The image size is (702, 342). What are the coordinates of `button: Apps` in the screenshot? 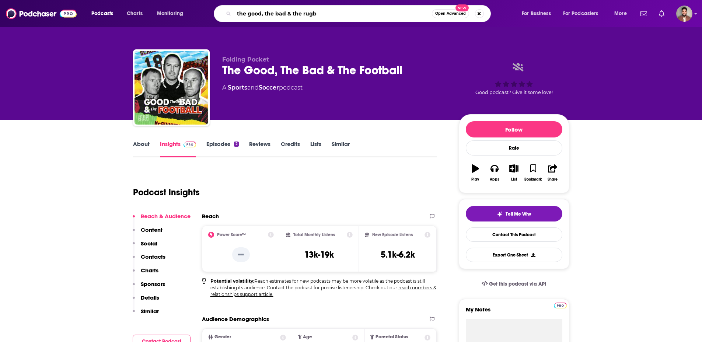 It's located at (494, 173).